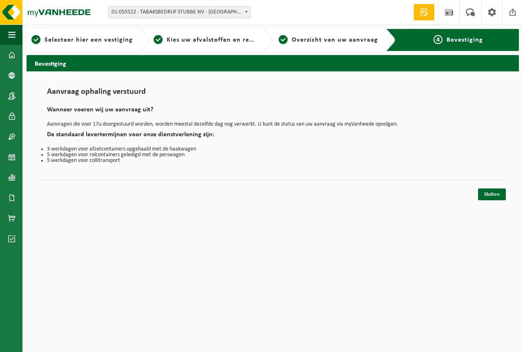 The height and width of the screenshot is (352, 523). What do you see at coordinates (205, 40) in the screenshot?
I see `a: 2Kies uw afvalstoffen en recipiënten` at bounding box center [205, 40].